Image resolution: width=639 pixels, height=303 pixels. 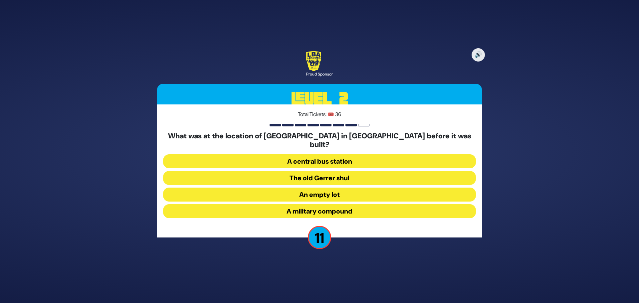 What do you see at coordinates (320, 162) in the screenshot?
I see `button: A central bus station` at bounding box center [320, 162].